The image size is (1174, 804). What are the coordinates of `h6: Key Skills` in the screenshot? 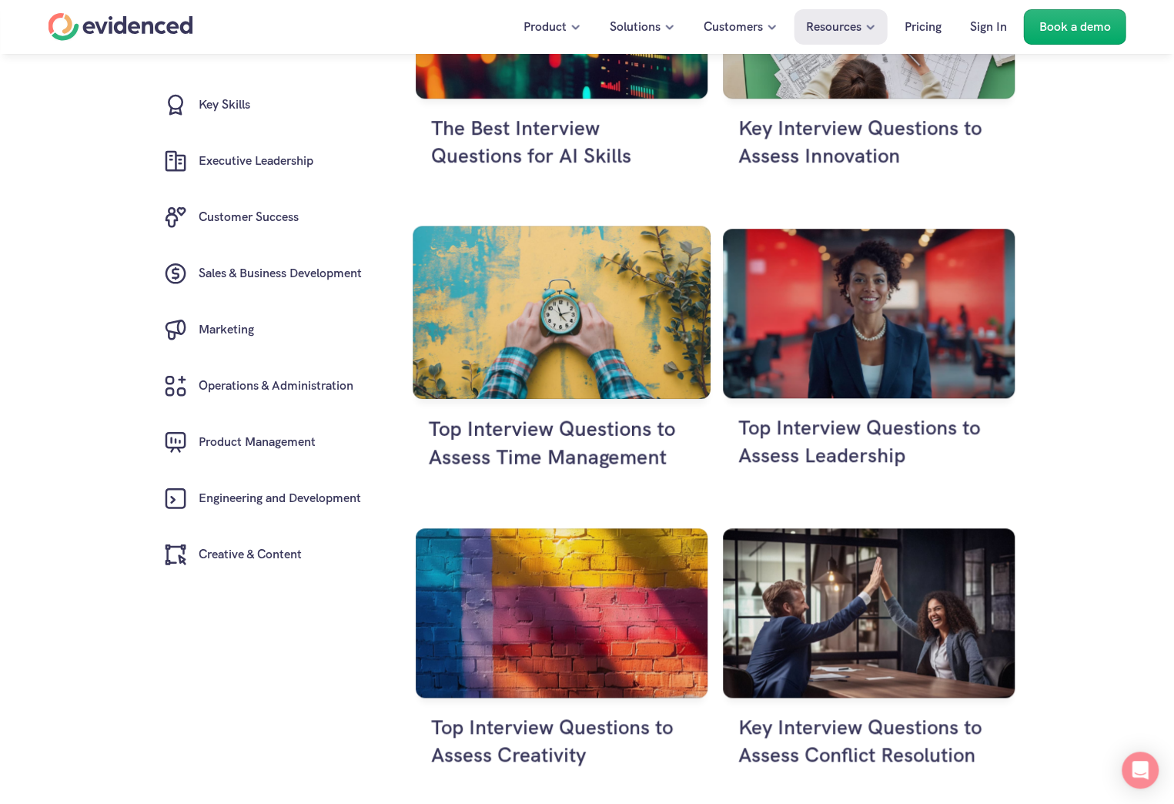 It's located at (224, 105).